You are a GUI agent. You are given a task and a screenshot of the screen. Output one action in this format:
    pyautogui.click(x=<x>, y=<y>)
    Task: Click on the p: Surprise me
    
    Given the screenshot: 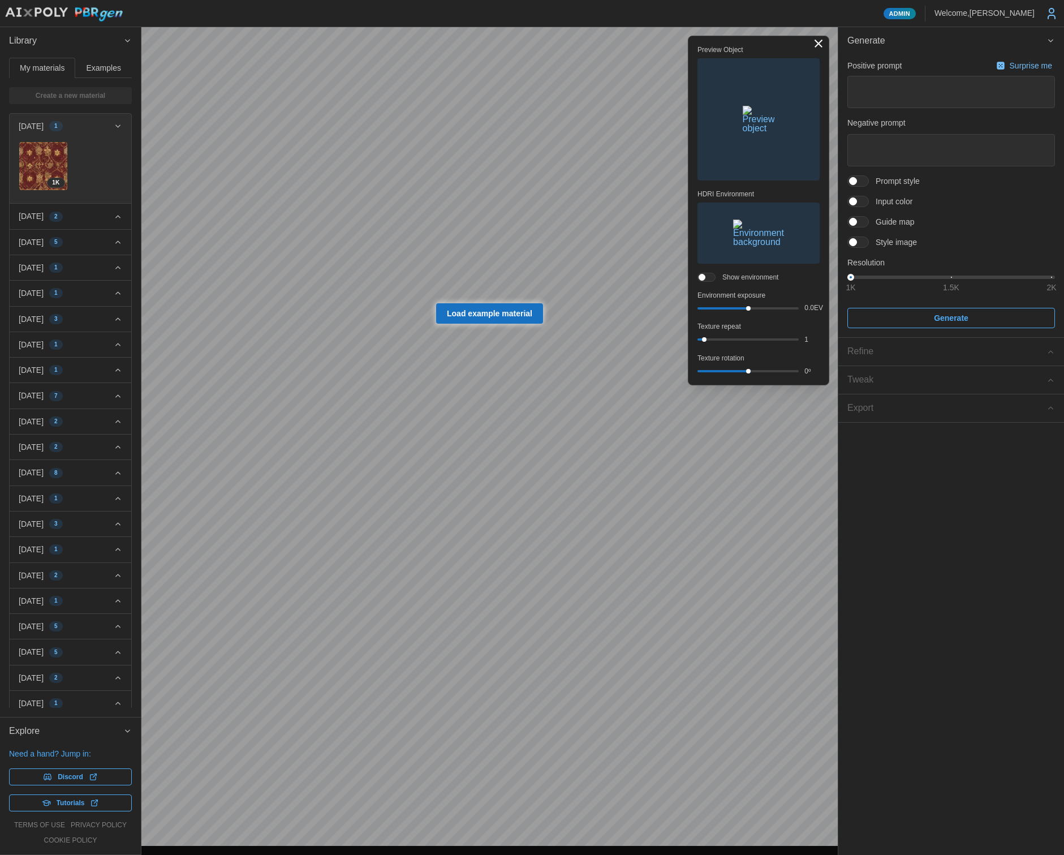 What is the action you would take?
    pyautogui.click(x=1032, y=66)
    